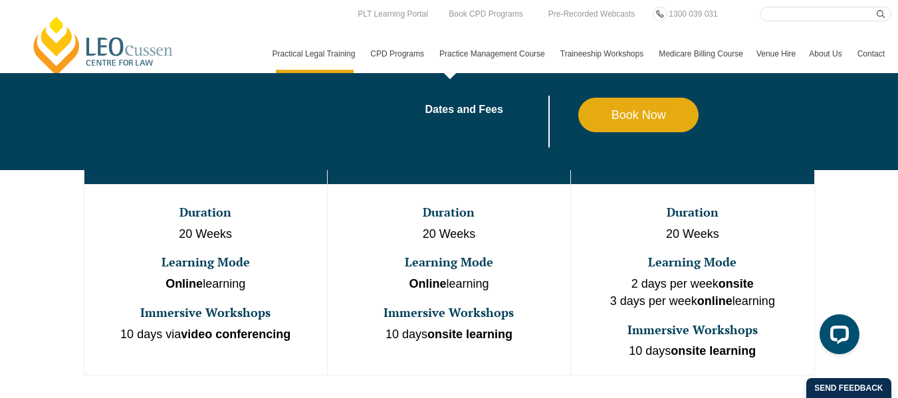  I want to click on a: Contact, so click(871, 54).